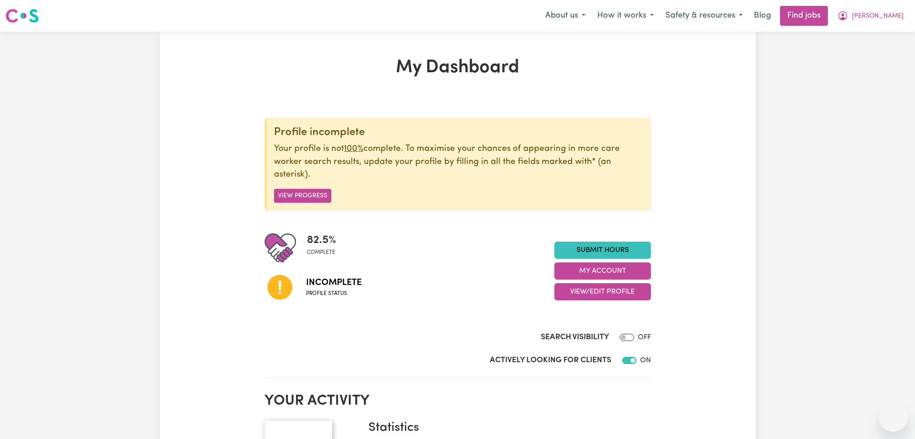 The width and height of the screenshot is (915, 439). Describe the element at coordinates (22, 16) in the screenshot. I see `img: Careseekers logo` at that location.